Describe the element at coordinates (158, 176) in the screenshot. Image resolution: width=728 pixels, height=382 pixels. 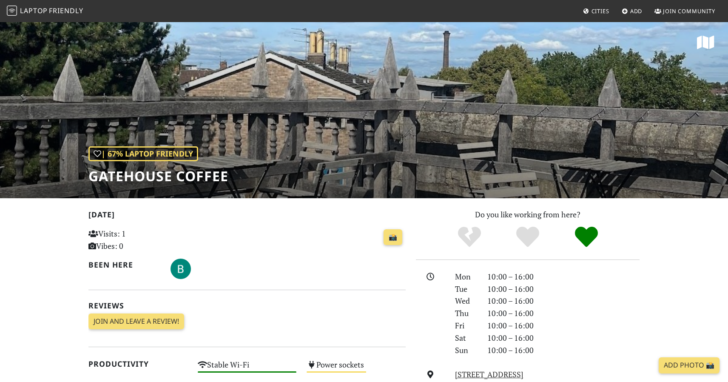
I see `h1: Gatehouse Coffee` at that location.